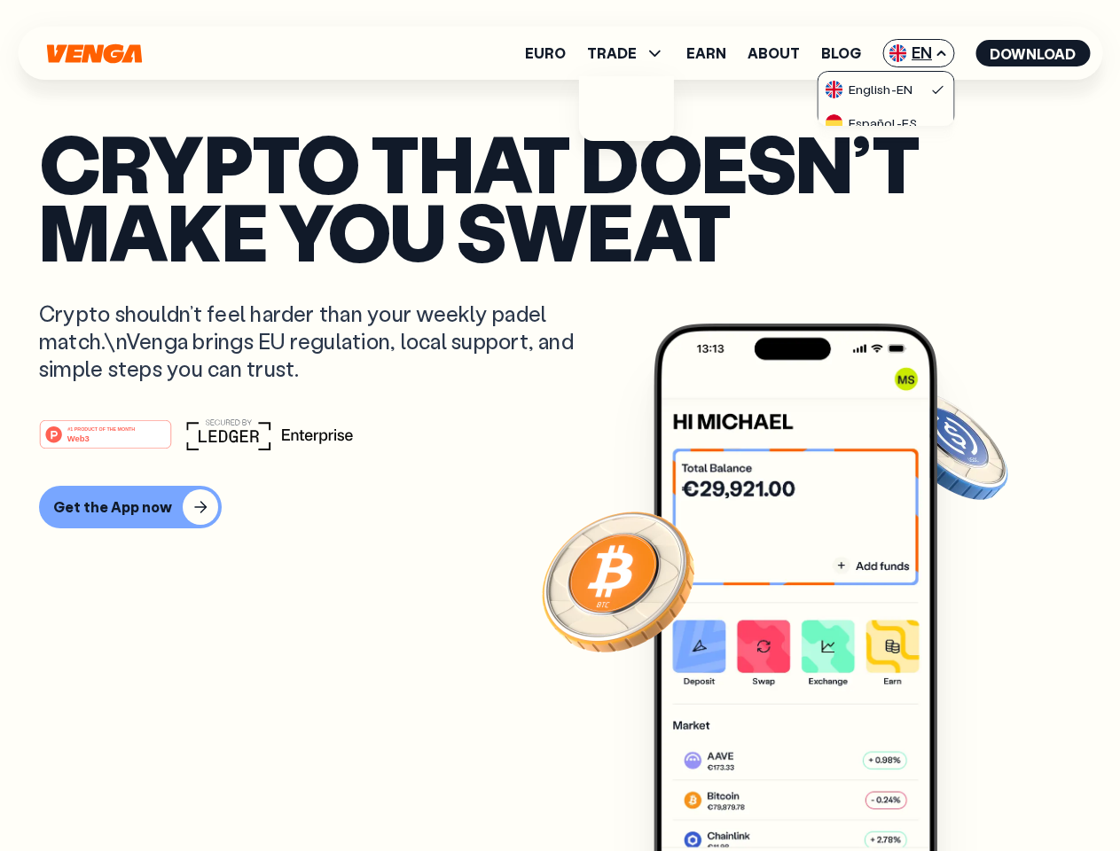 This screenshot has height=851, width=1120. What do you see at coordinates (706, 53) in the screenshot?
I see `a: Earn` at bounding box center [706, 53].